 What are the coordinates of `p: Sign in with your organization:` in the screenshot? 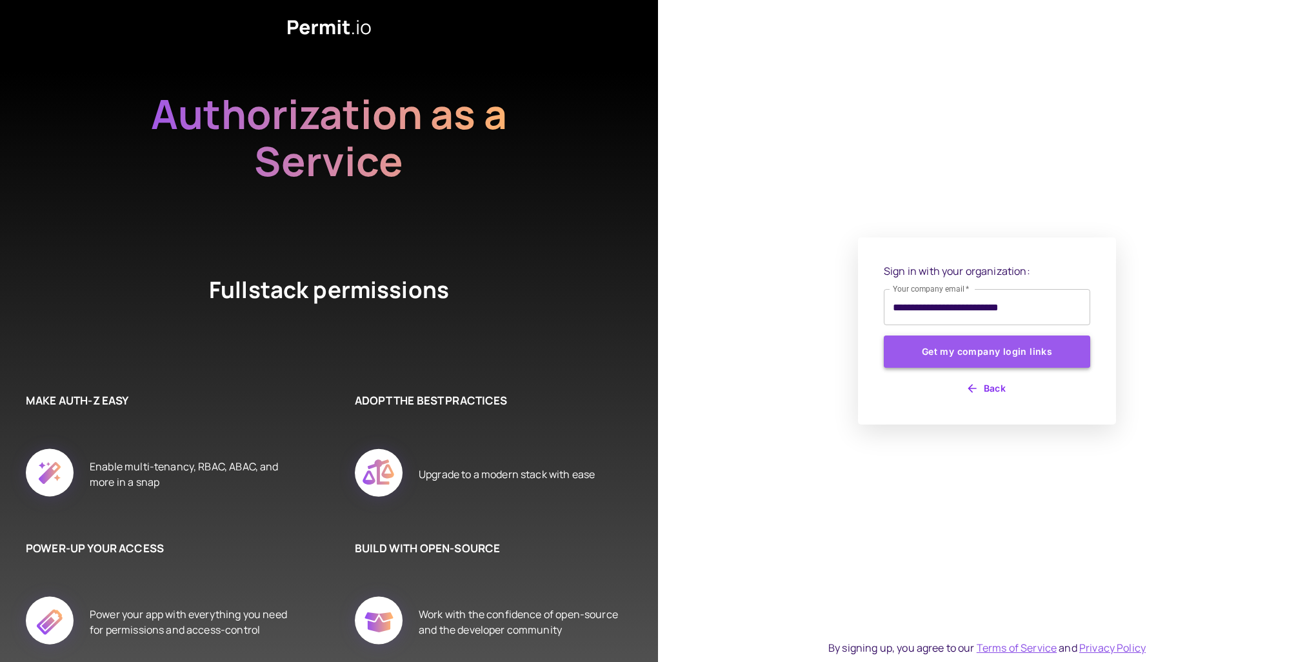 It's located at (987, 271).